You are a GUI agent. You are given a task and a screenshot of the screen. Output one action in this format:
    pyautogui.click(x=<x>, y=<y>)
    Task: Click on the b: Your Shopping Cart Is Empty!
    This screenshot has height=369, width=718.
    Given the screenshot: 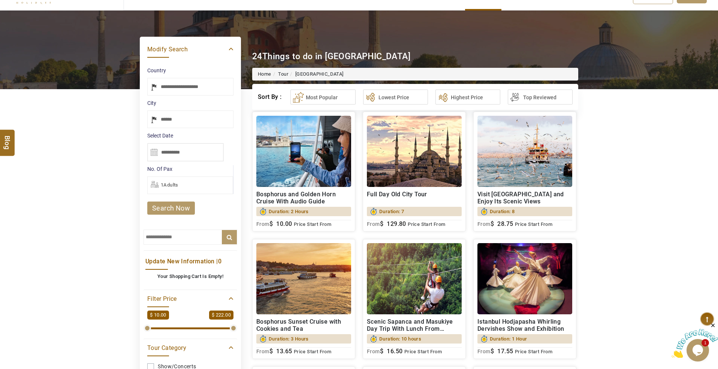 What is the action you would take?
    pyautogui.click(x=190, y=276)
    